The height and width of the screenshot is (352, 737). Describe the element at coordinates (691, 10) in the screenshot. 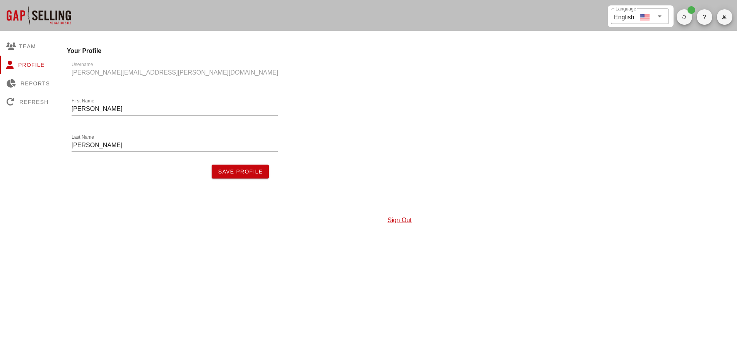

I see `span: Badge` at that location.